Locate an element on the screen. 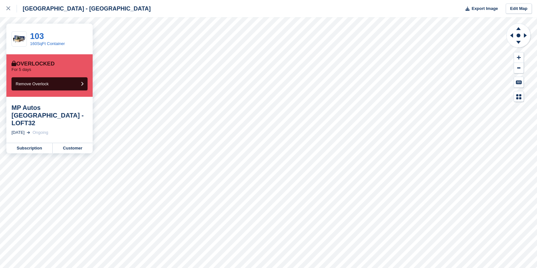 The width and height of the screenshot is (537, 268). button: Export Image is located at coordinates (479, 9).